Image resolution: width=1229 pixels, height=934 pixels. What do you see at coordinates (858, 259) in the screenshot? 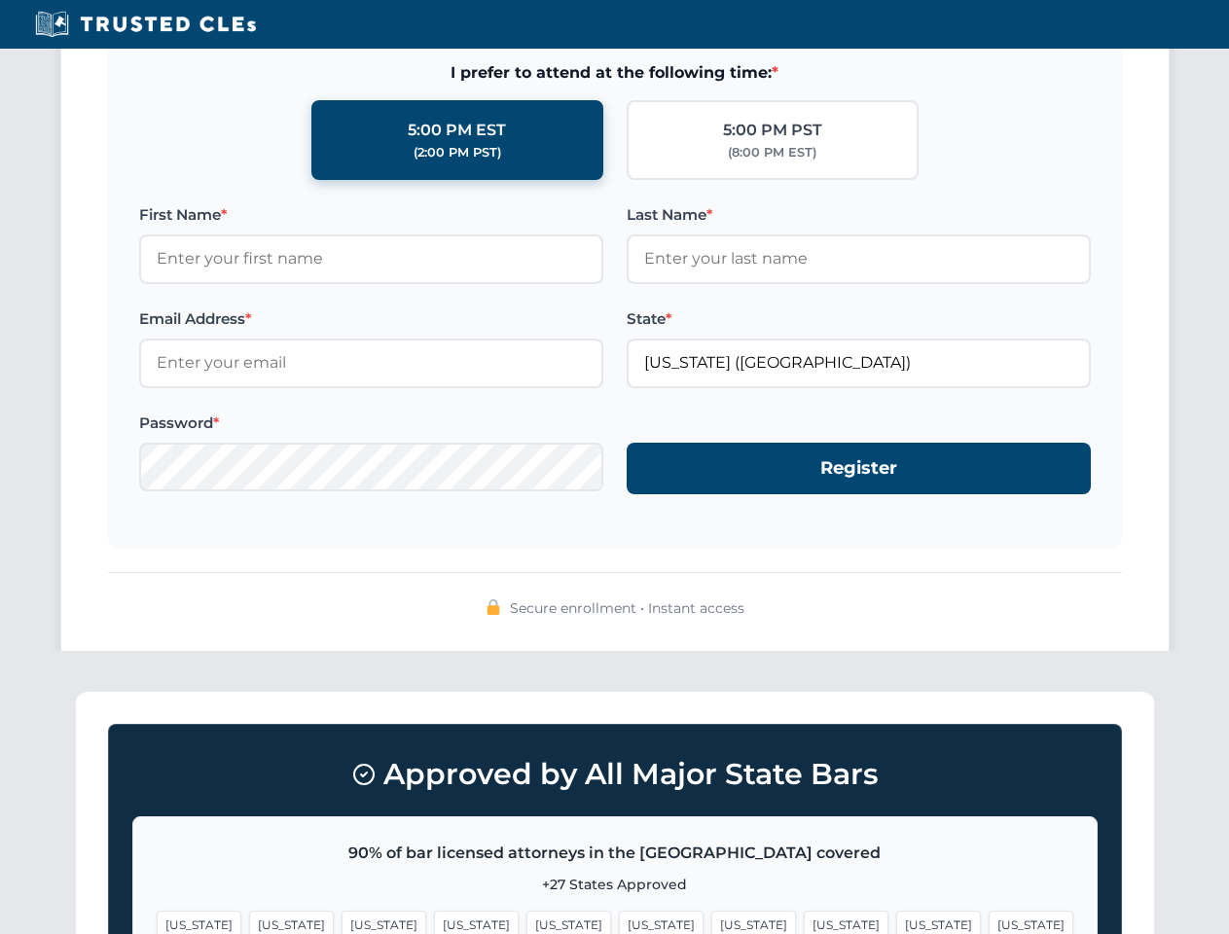
I see `input: Enter your last name` at bounding box center [858, 259].